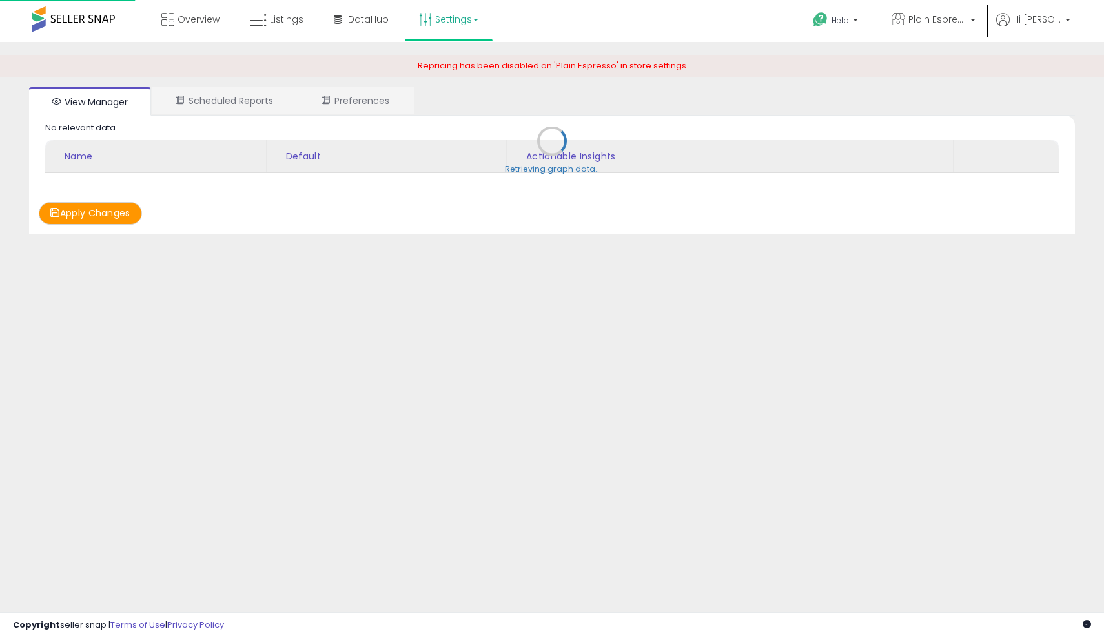 This screenshot has height=638, width=1104. What do you see at coordinates (196, 624) in the screenshot?
I see `a: Privacy Policy` at bounding box center [196, 624].